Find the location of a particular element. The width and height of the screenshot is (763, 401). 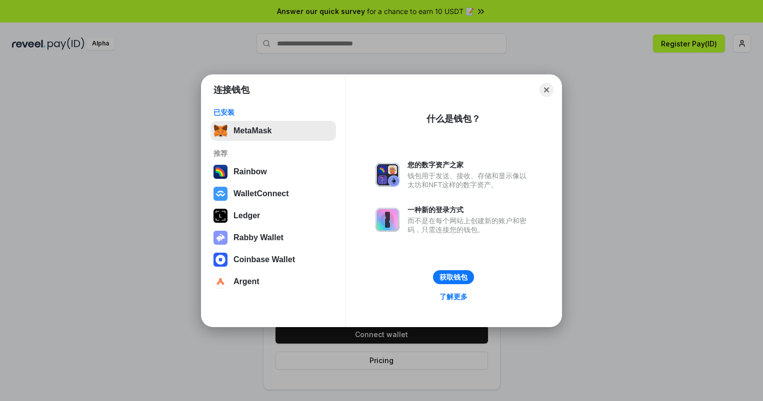

img: svg+xml,%3Csvg%20xmlns%3D%22http%3A%2F%2Fwww.w3.org%2F2000%2Fsvg%22%20width%3D%2228%22%20height%3... is located at coordinates (220, 216).